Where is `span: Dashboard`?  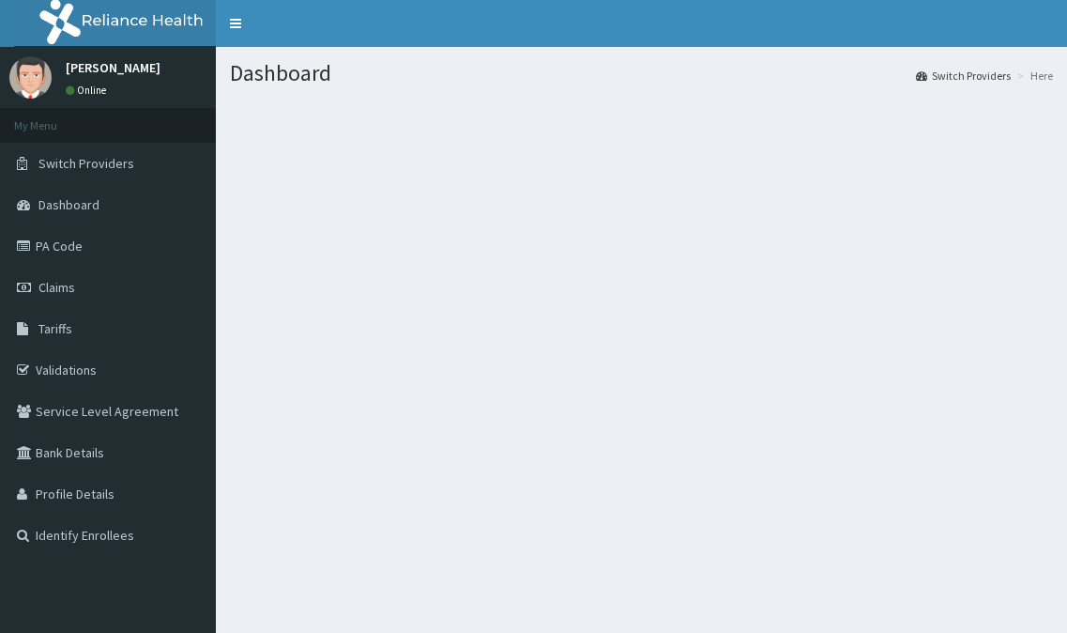 span: Dashboard is located at coordinates (69, 205).